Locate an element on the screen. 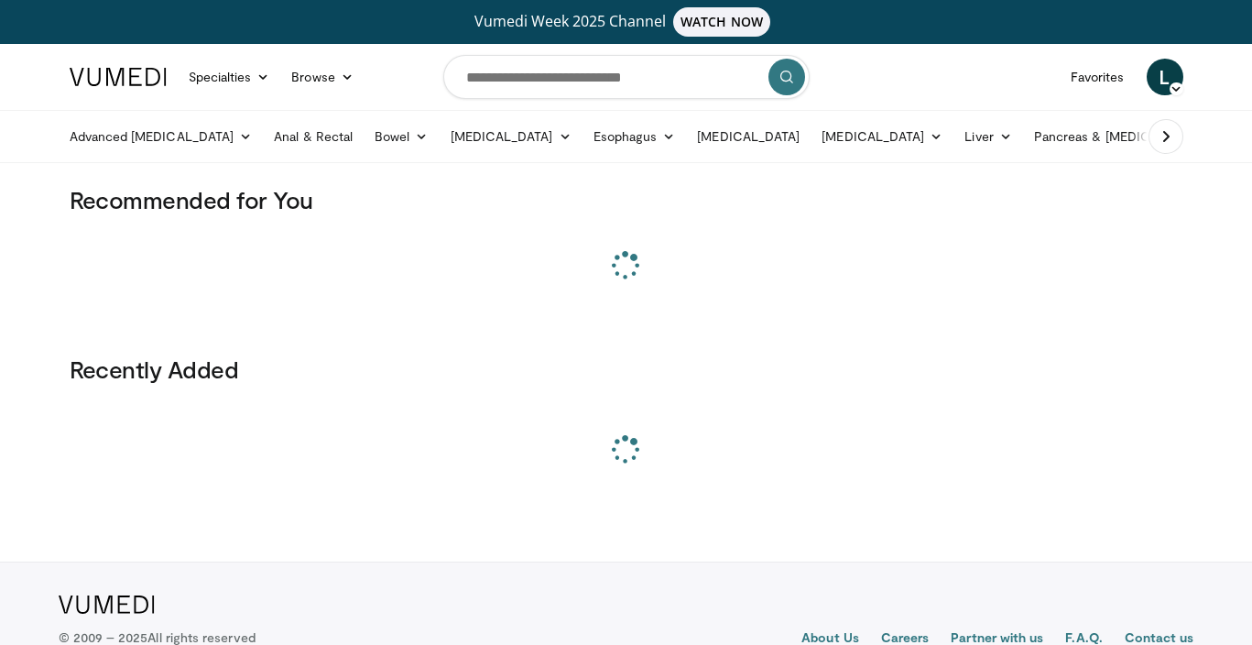  a: Vumedi Week 2025 ChannelWATCH NOW is located at coordinates (626, 22).